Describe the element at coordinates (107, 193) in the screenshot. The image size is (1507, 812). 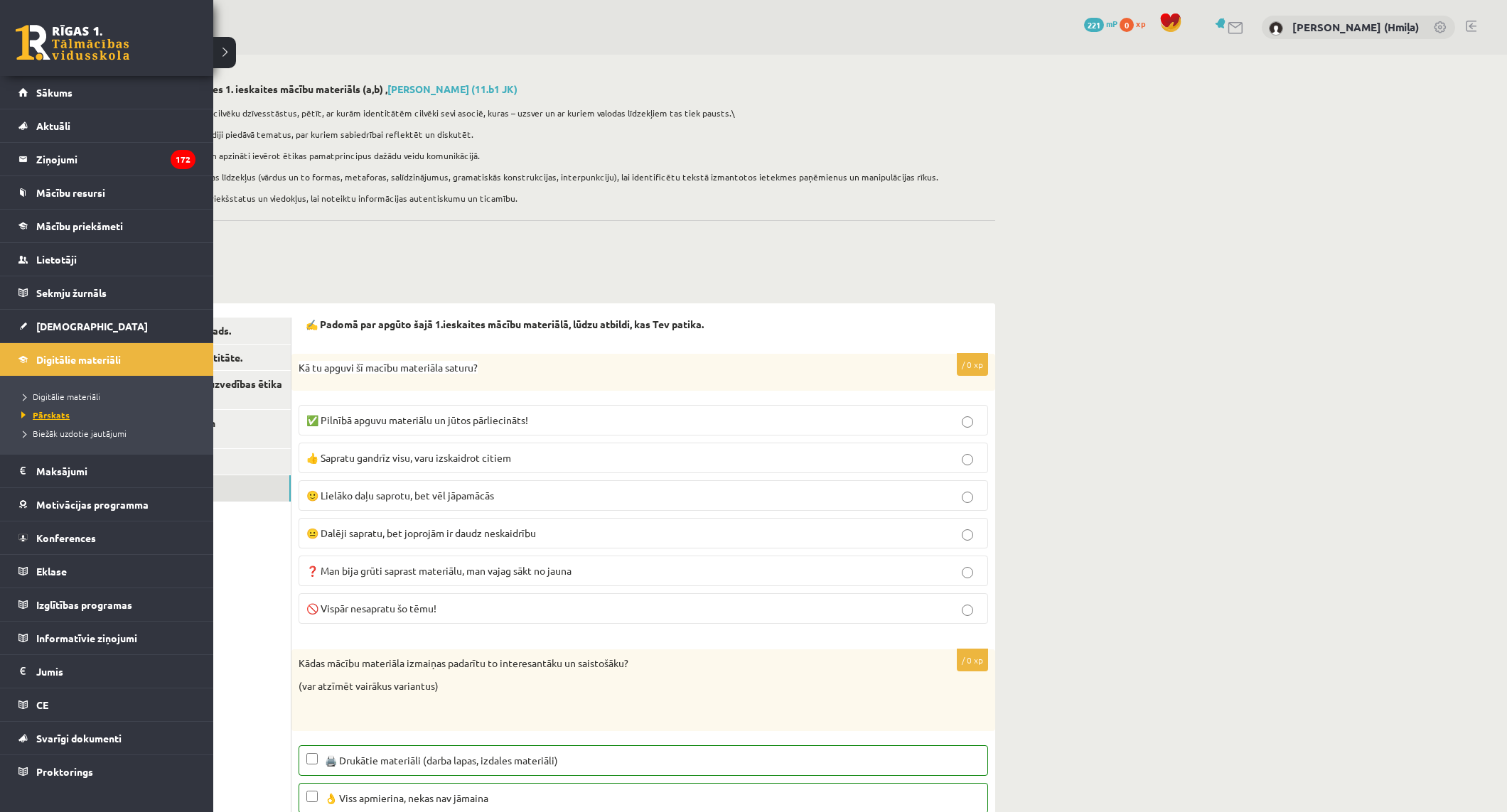
I see `a: Mācību resursi` at that location.